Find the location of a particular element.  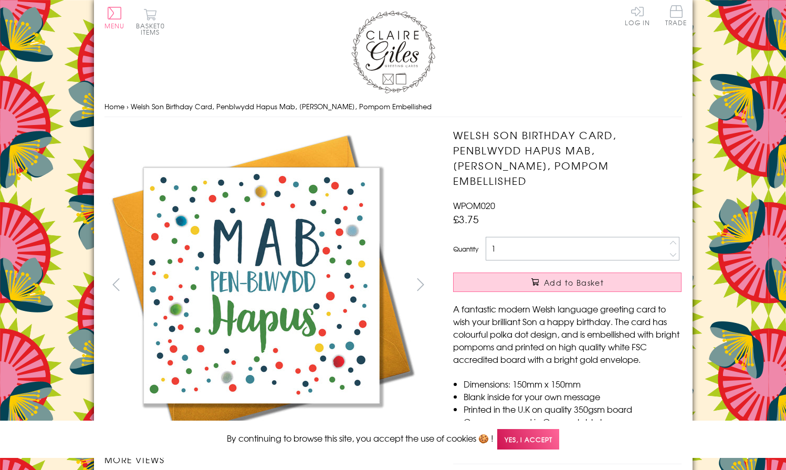

a: Home is located at coordinates (114, 106).